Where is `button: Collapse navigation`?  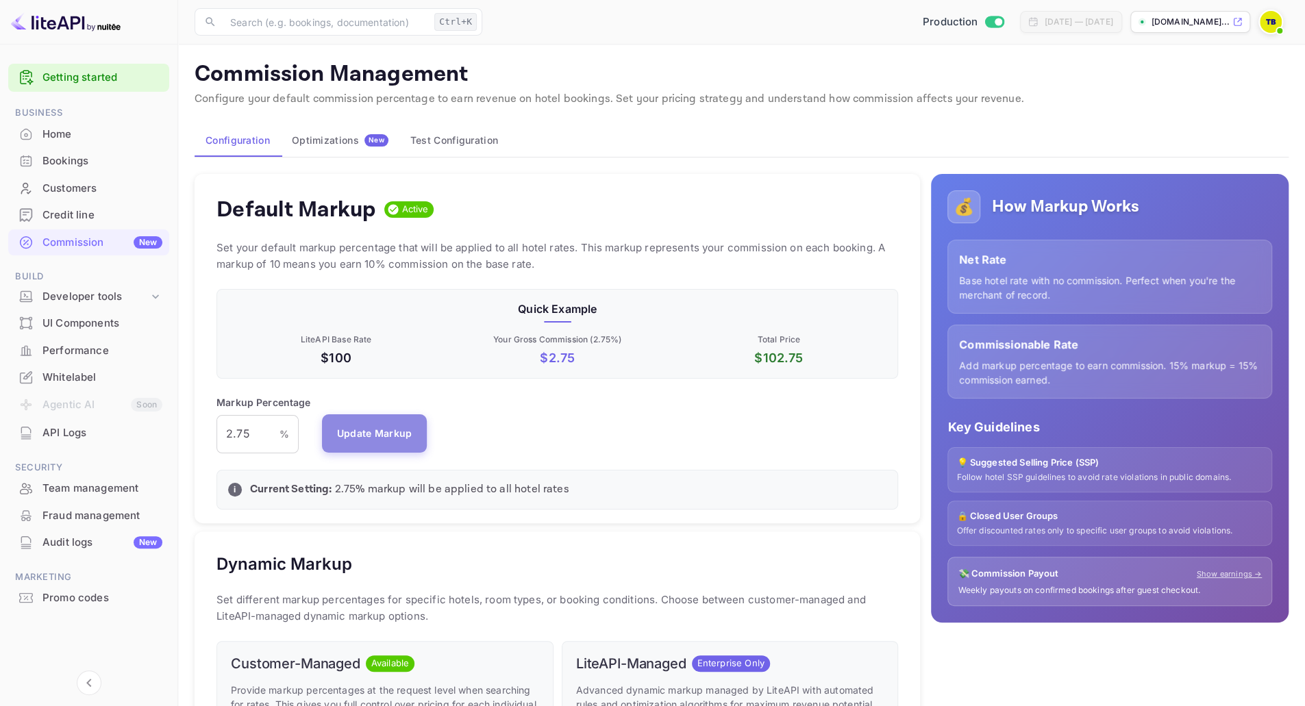
button: Collapse navigation is located at coordinates (89, 683).